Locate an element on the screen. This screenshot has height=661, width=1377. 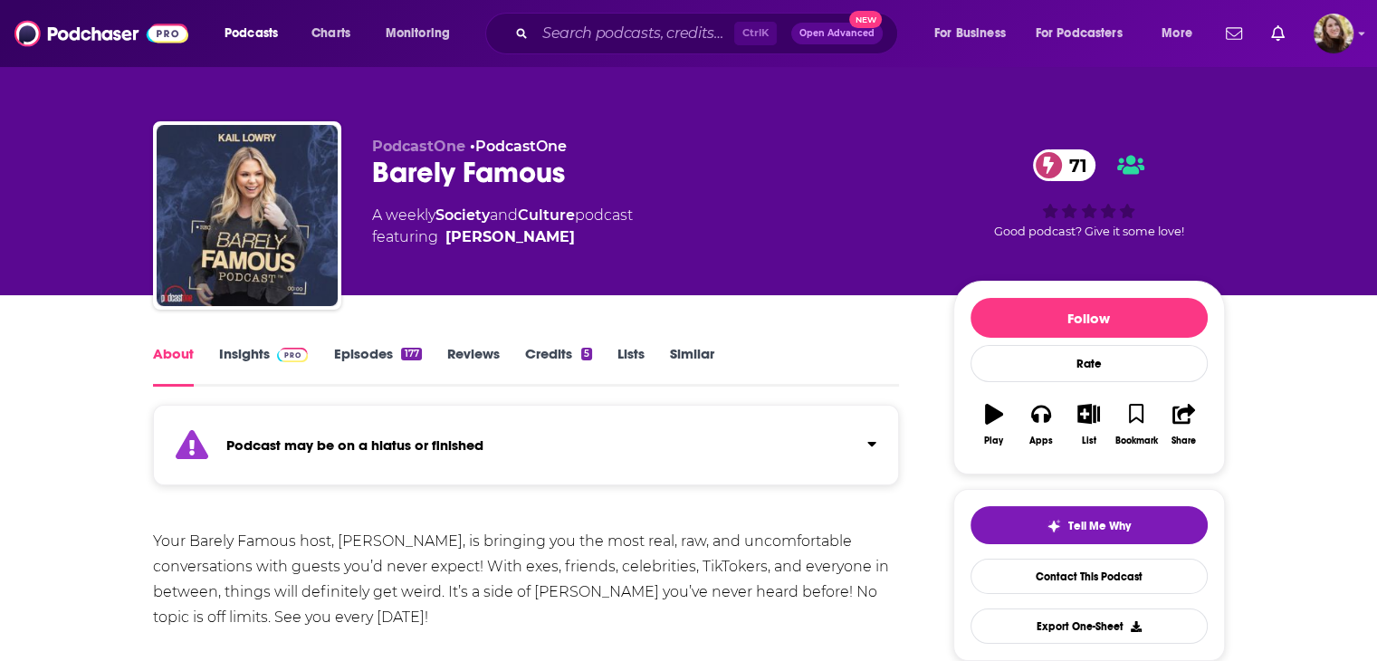
span: Charts is located at coordinates (331, 34).